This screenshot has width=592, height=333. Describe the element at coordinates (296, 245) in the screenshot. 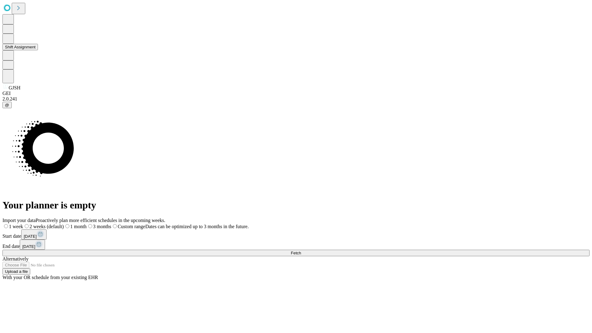

I see `div: End date` at that location.